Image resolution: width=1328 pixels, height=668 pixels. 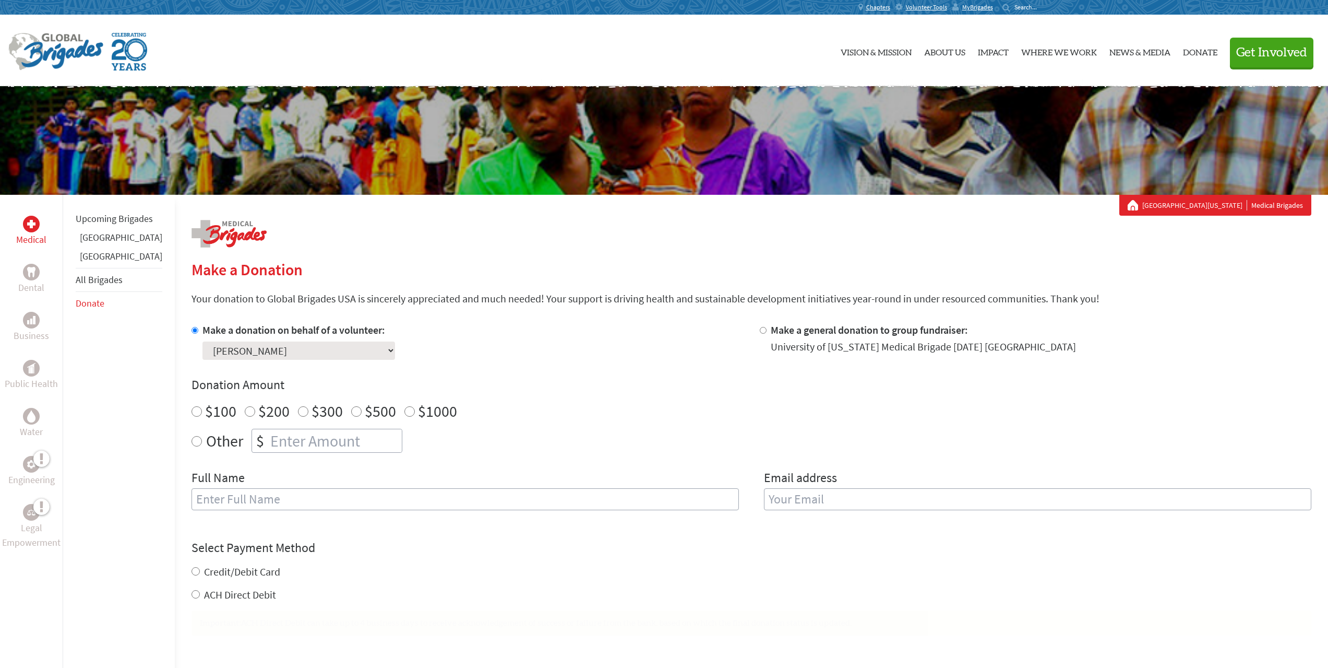 I want to click on div: Medical, so click(x=31, y=224).